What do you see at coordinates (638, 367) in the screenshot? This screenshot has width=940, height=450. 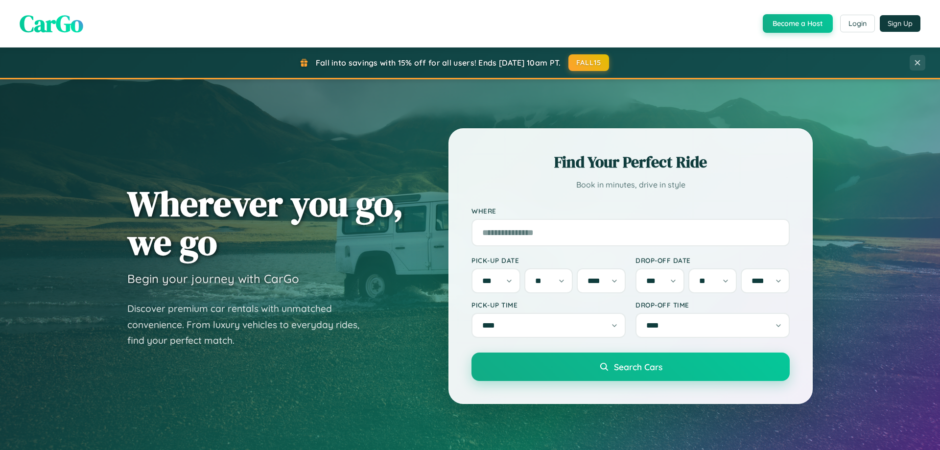 I see `span: Search Cars` at bounding box center [638, 367].